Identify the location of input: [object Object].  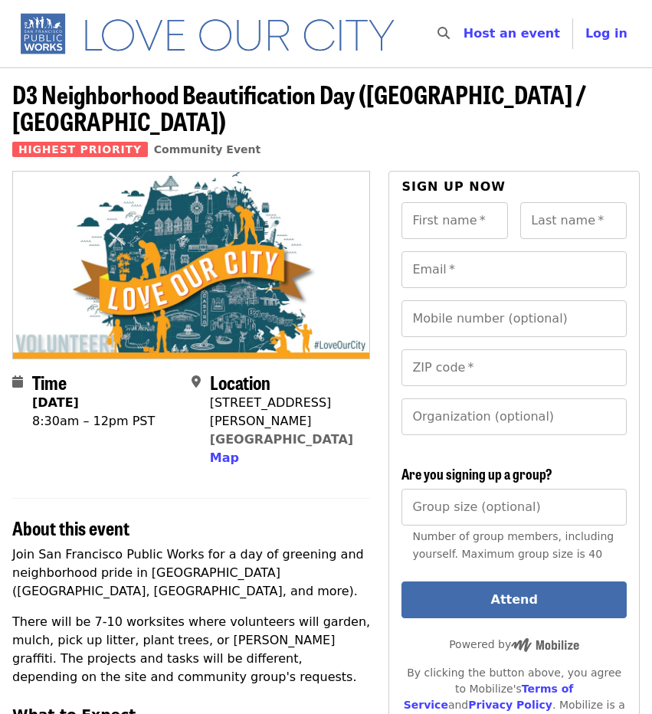
(514, 507).